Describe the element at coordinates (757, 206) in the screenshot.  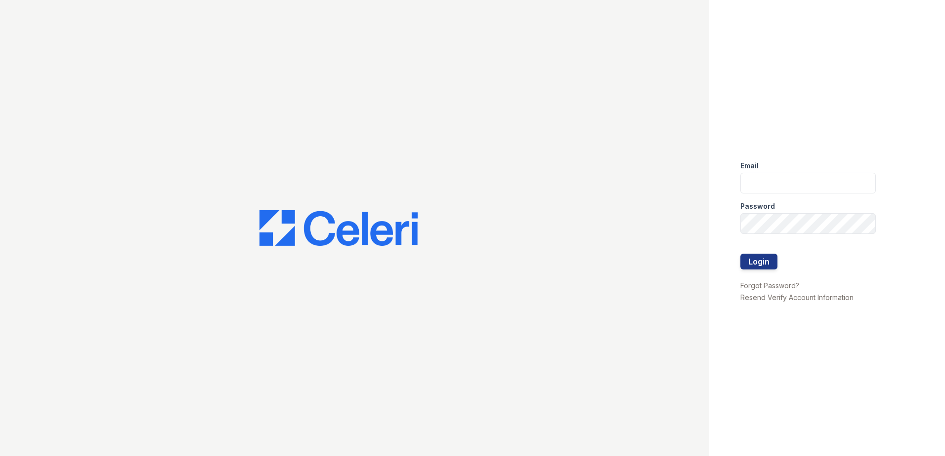
I see `label: Password` at that location.